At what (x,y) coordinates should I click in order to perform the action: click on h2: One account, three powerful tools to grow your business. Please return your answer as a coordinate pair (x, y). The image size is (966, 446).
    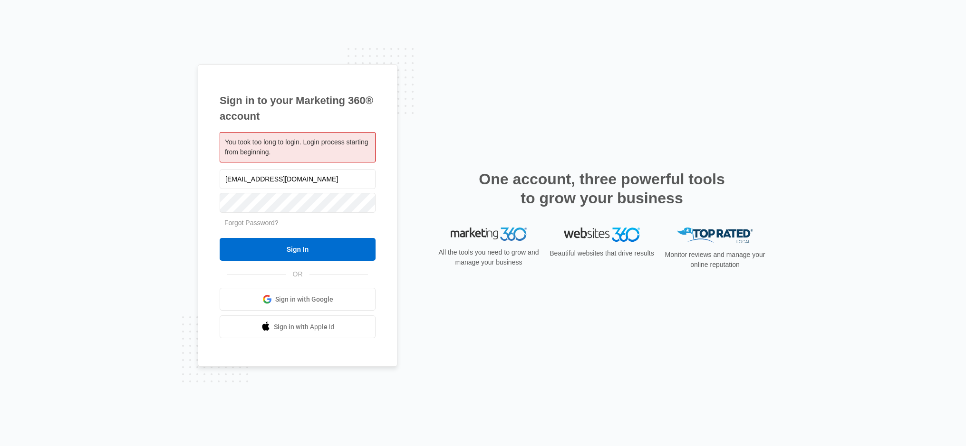
    Looking at the image, I should click on (602, 189).